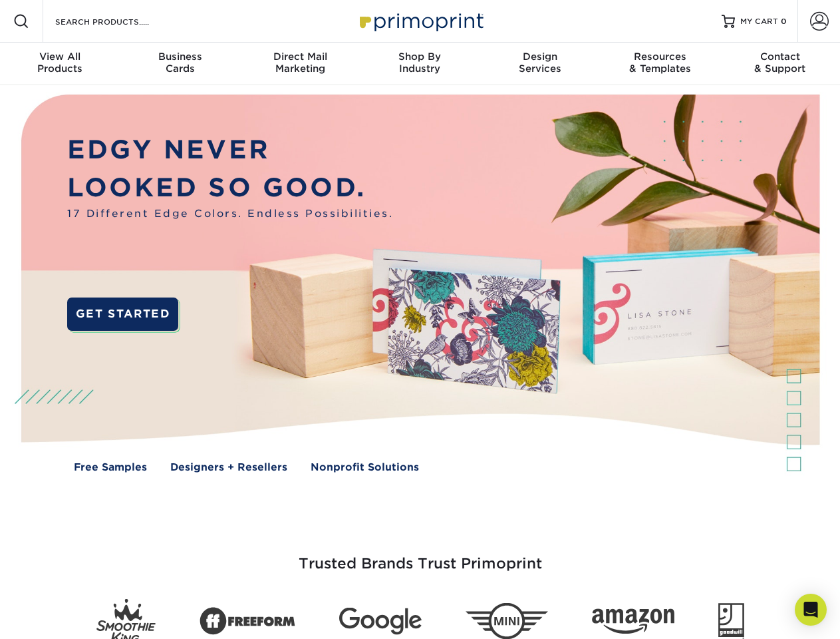  What do you see at coordinates (660, 57) in the screenshot?
I see `span: Resources` at bounding box center [660, 57].